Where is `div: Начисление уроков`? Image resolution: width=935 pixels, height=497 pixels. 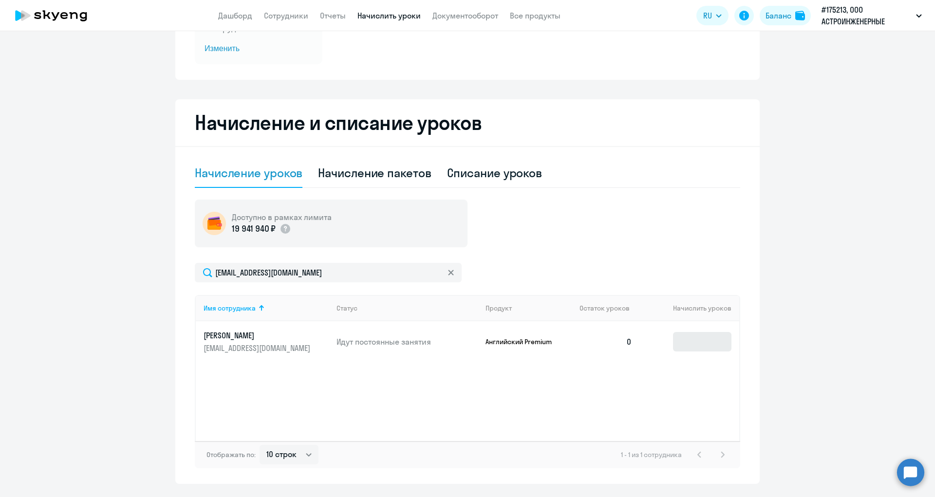
div: Начисление уроков is located at coordinates (248, 173).